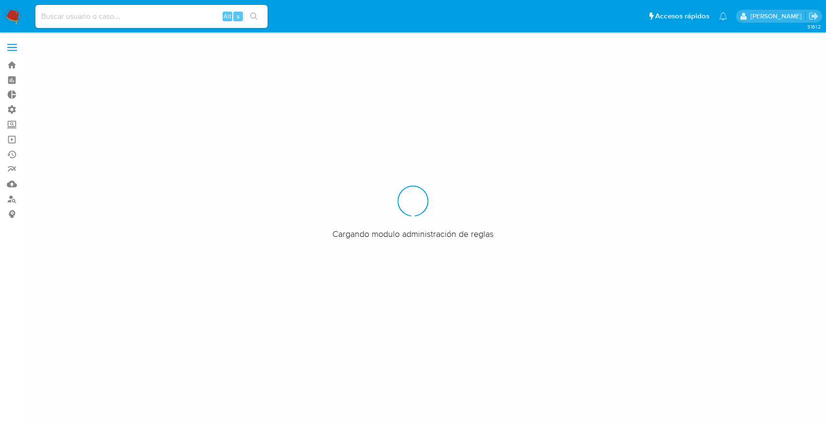  What do you see at coordinates (682, 16) in the screenshot?
I see `span: Accesos rápidos` at bounding box center [682, 16].